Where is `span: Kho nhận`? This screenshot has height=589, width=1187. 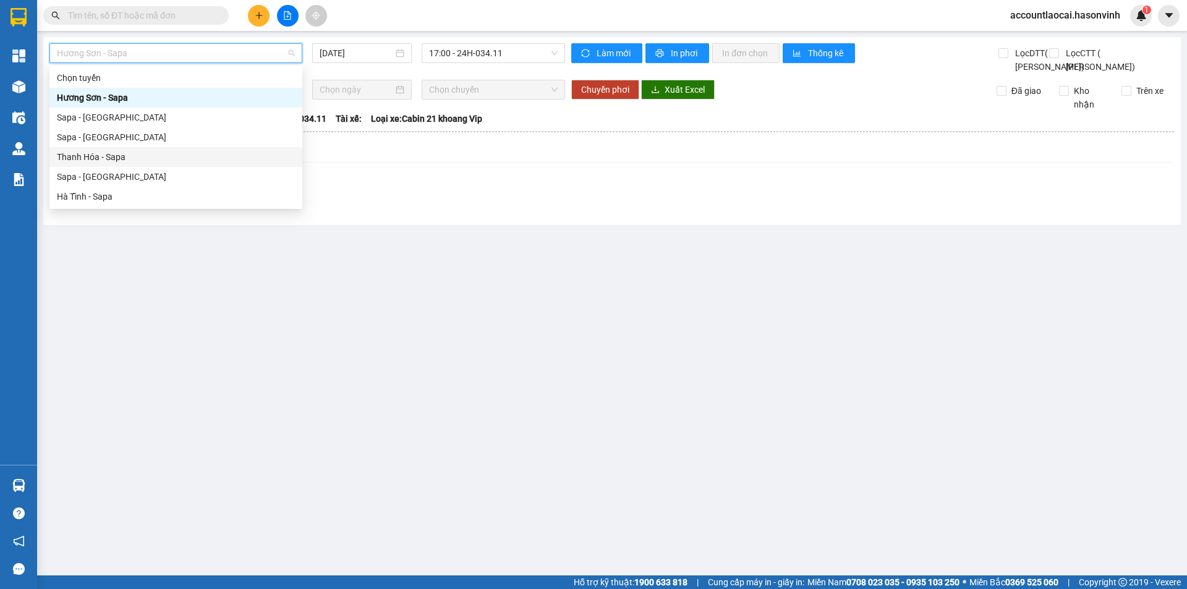
span: Kho nhận is located at coordinates (1090, 98).